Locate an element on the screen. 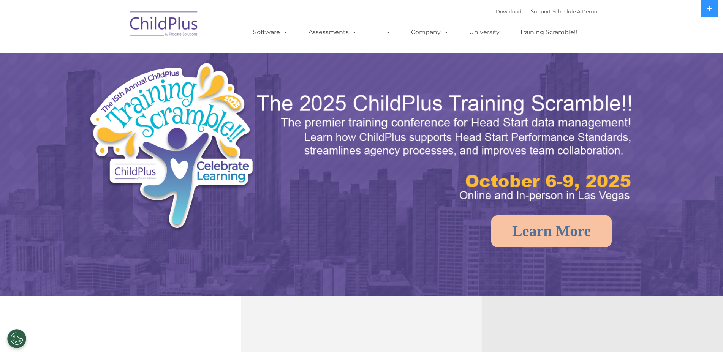 Image resolution: width=723 pixels, height=352 pixels. a: Download is located at coordinates (509, 11).